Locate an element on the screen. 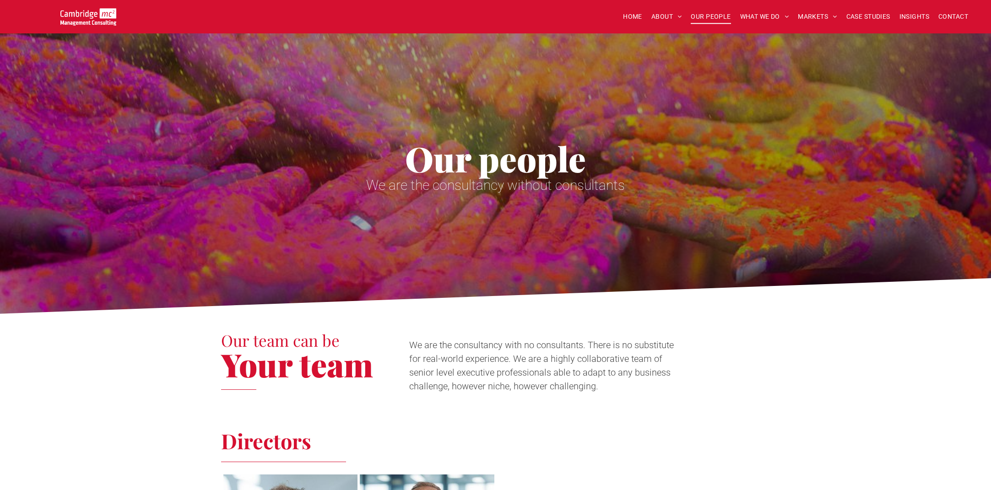 This screenshot has height=490, width=991. a: ABOUT is located at coordinates (666, 16).